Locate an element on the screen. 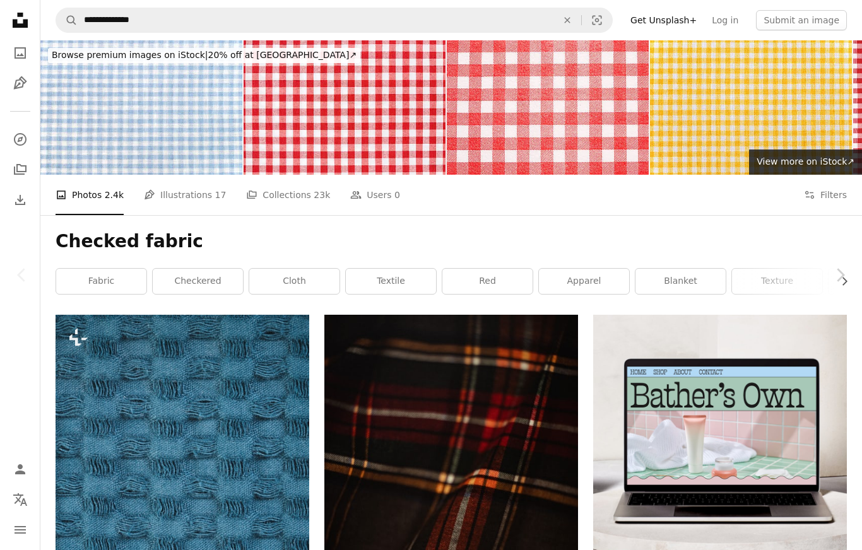 This screenshot has height=550, width=862. a: blanket is located at coordinates (680, 281).